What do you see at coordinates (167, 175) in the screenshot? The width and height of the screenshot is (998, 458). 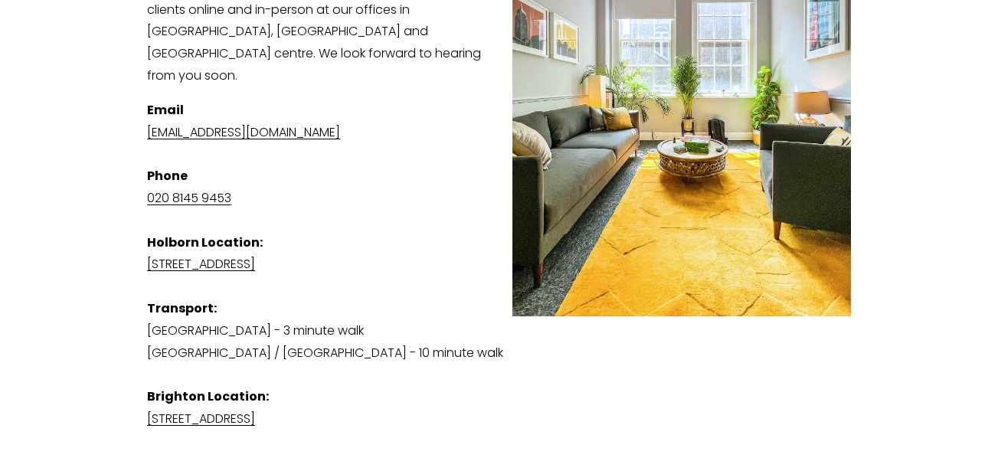 I see `strong: Phone` at bounding box center [167, 175].